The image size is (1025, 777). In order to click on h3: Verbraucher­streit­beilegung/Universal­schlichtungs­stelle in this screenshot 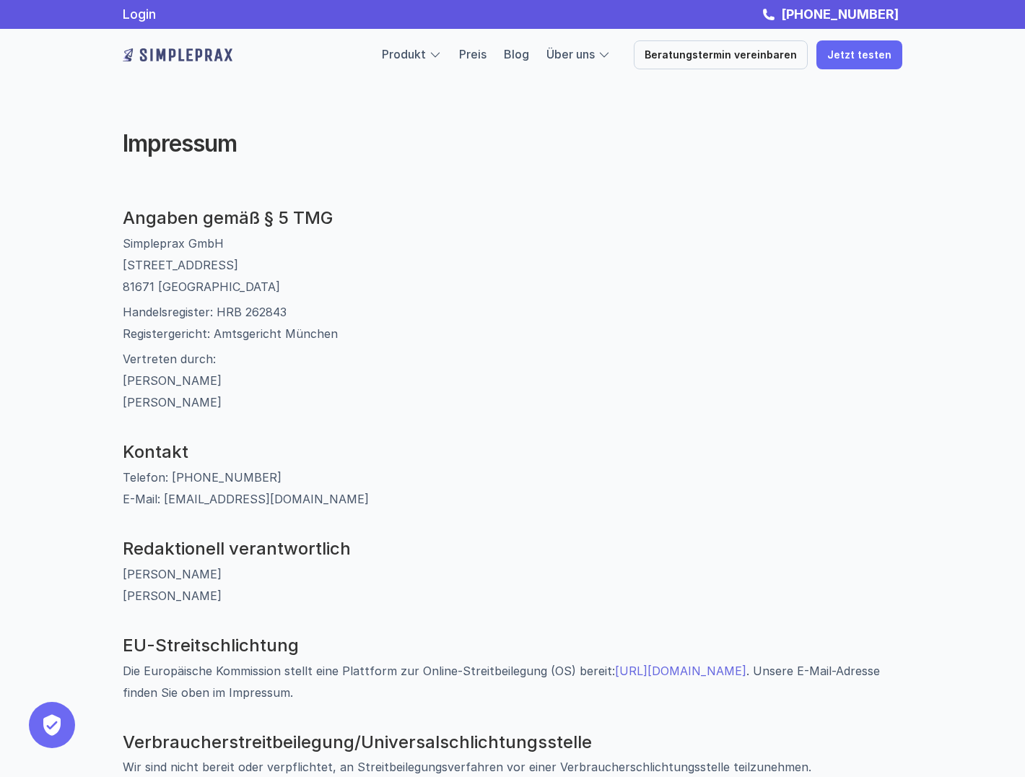, I will do `click(513, 742)`.